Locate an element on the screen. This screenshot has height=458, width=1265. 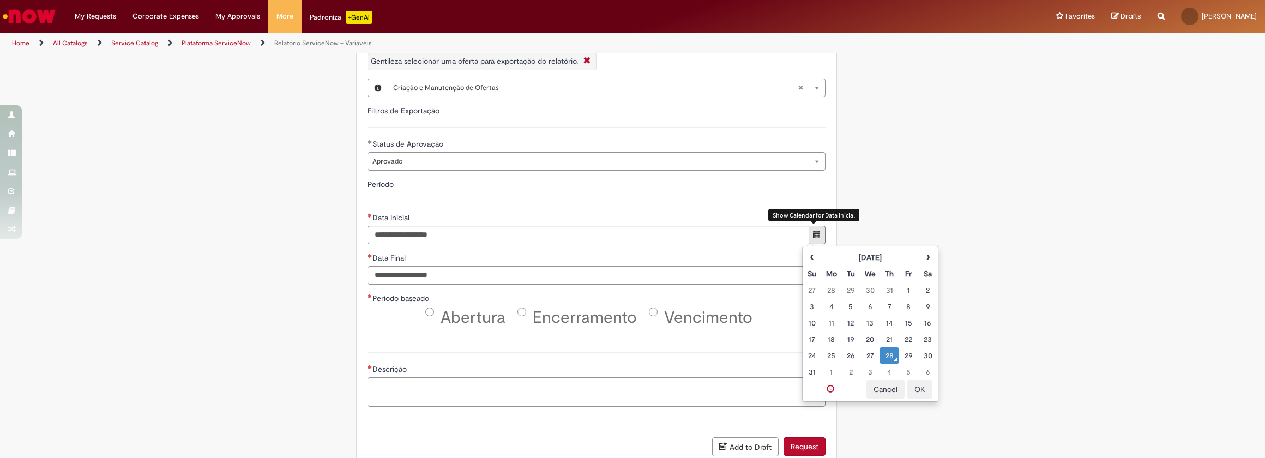
button: Cancel is located at coordinates (886, 389).